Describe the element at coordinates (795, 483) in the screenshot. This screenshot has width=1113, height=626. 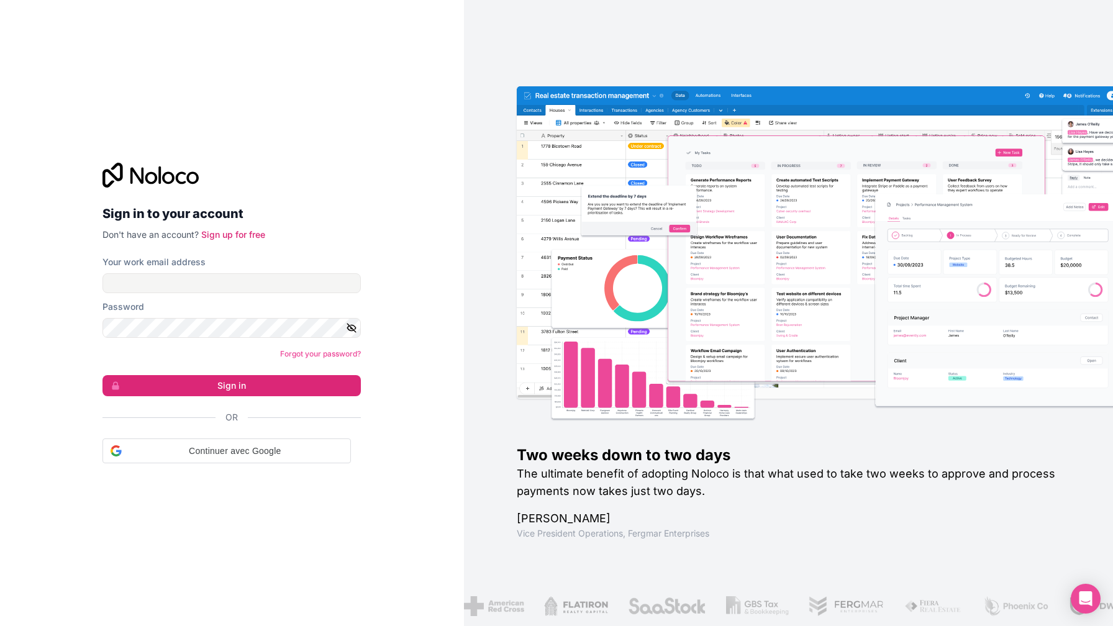
I see `h2: The ultimate benefit of adopting Noloco is that what used to take two weeks to approve and proces...` at that location.